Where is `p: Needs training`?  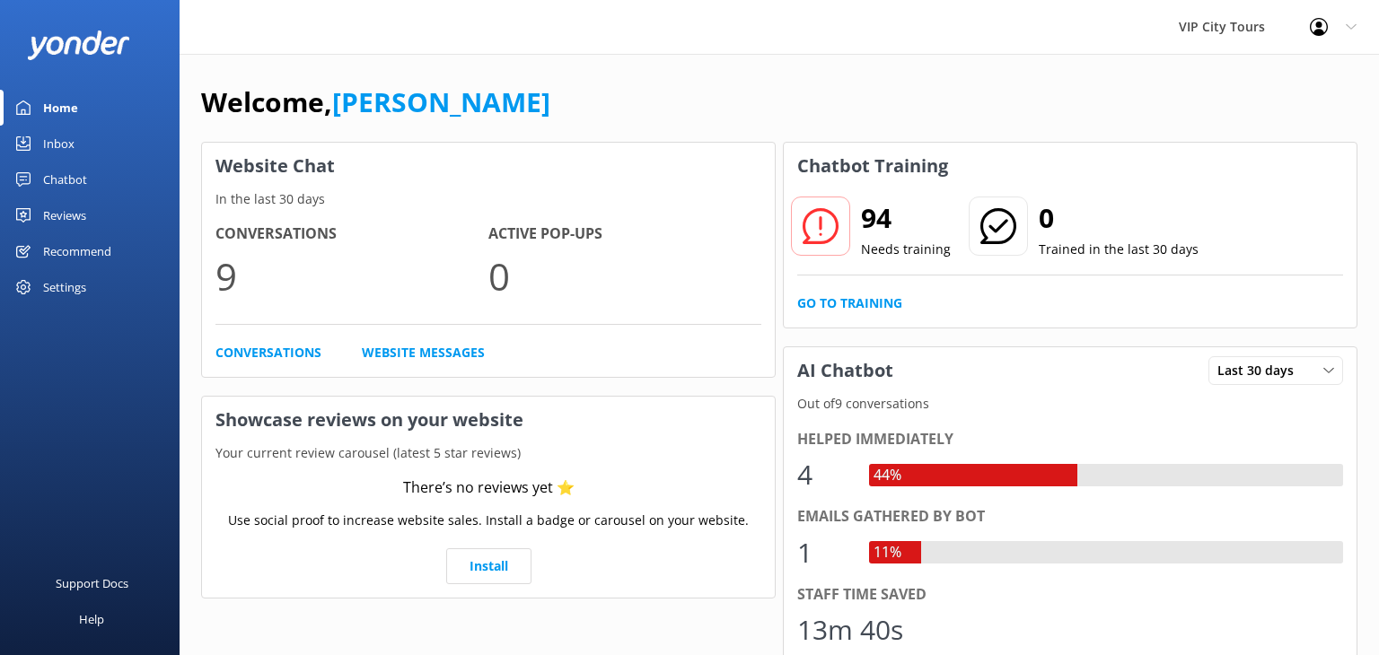 p: Needs training is located at coordinates (906, 250).